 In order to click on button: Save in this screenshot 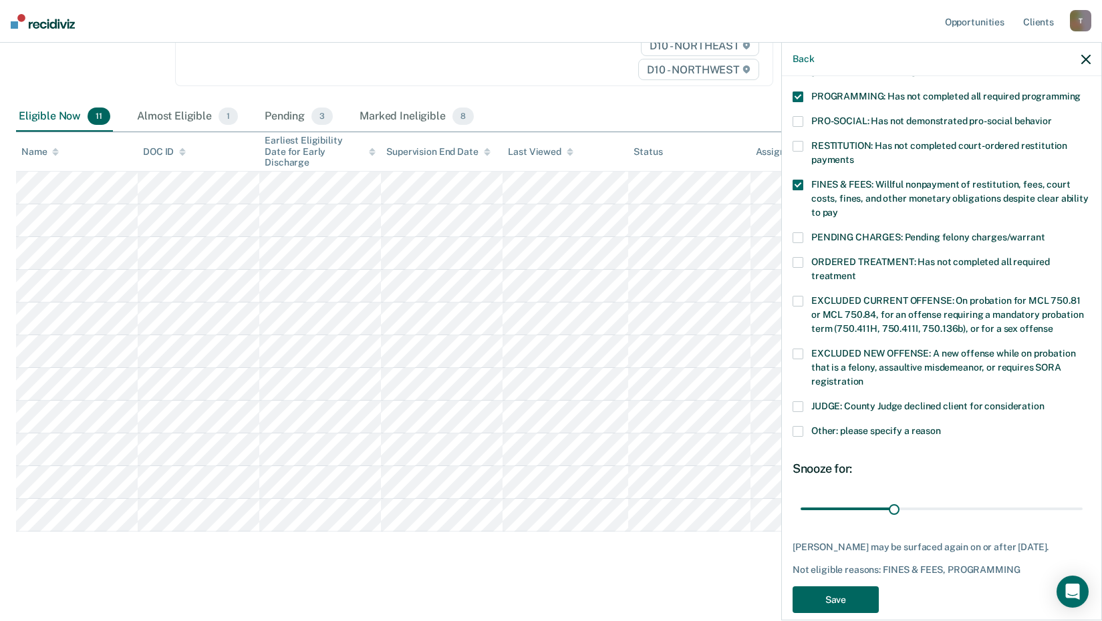, I will do `click(835, 600)`.